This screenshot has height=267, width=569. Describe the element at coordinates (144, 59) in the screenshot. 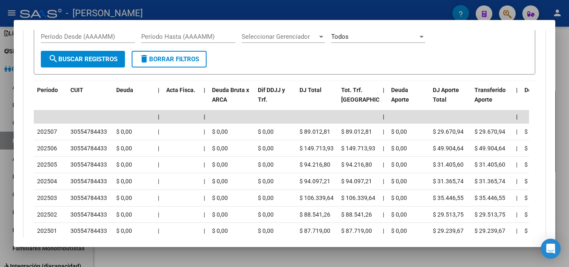

I see `mat-icon: delete` at that location.